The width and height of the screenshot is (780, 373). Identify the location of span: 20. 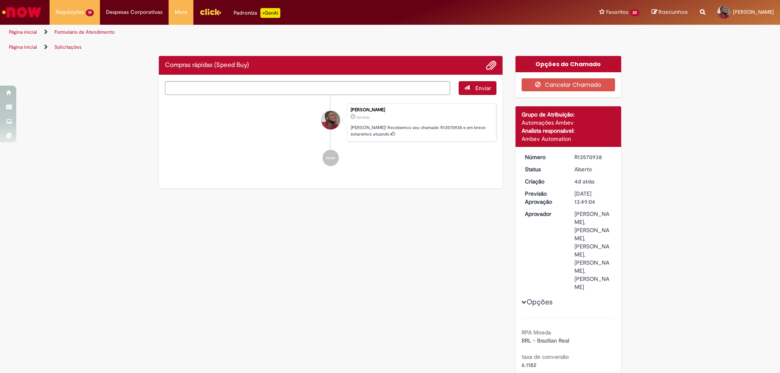
(635, 13).